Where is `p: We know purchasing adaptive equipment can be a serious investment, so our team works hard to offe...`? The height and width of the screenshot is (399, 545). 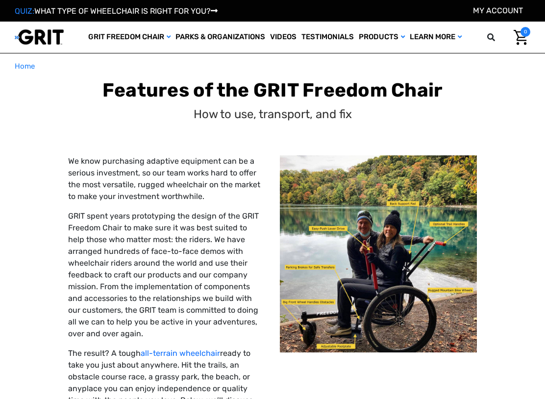
p: We know purchasing adaptive equipment can be a serious investment, so our team works hard to offe... is located at coordinates (167, 179).